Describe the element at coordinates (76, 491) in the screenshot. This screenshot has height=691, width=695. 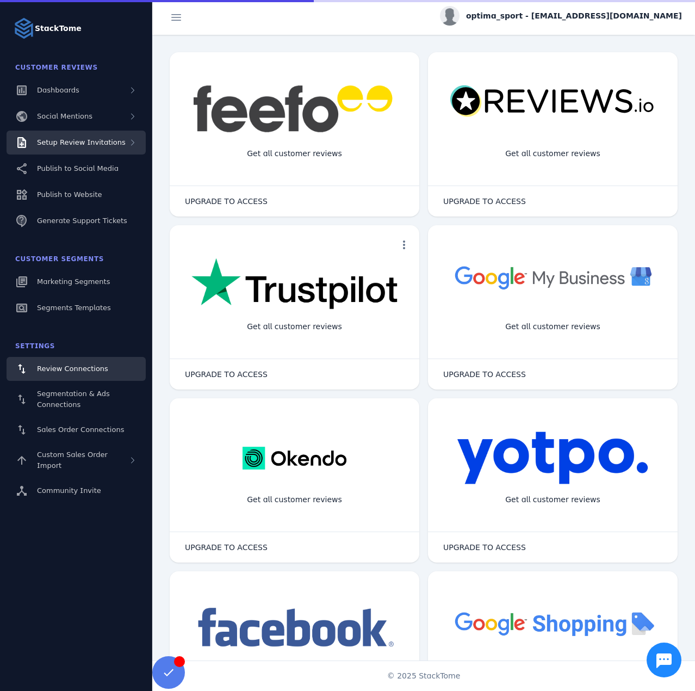
I see `a: Community Invite` at that location.